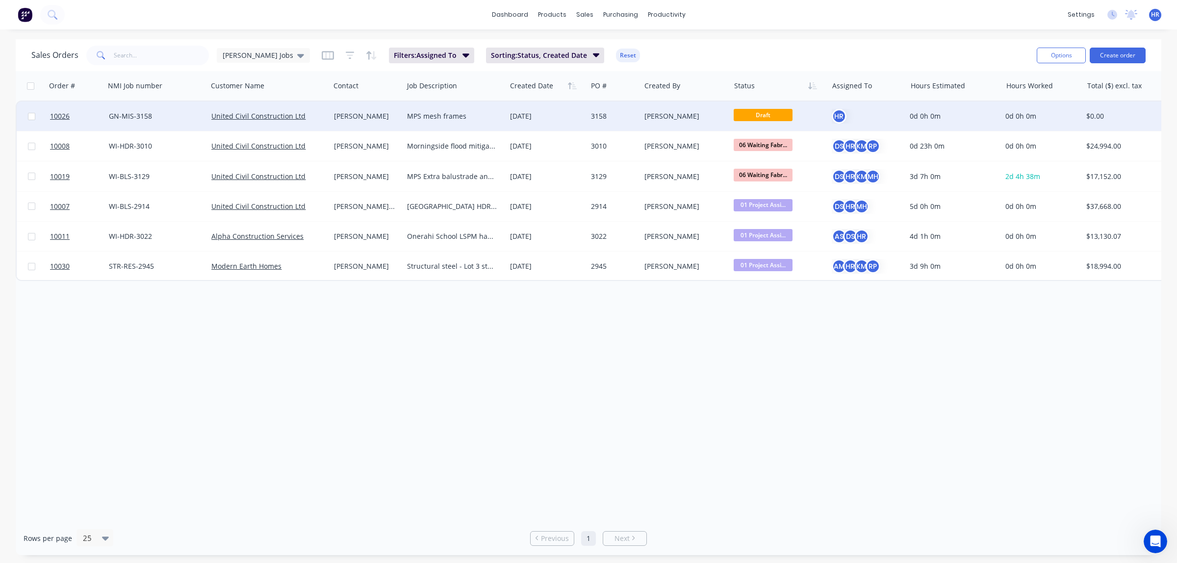  I want to click on div: products, so click(552, 15).